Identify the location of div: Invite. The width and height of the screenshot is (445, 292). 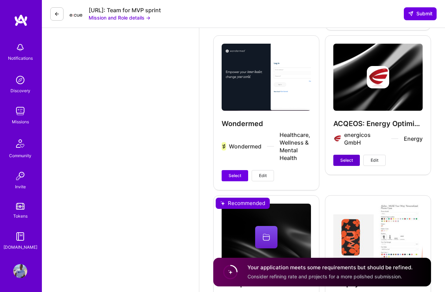
(20, 187).